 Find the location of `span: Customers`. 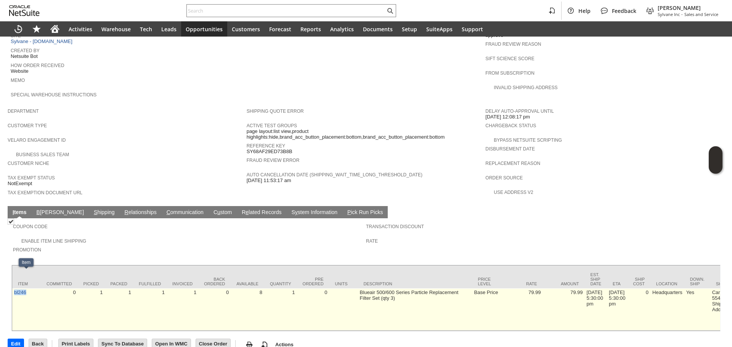

span: Customers is located at coordinates (246, 29).